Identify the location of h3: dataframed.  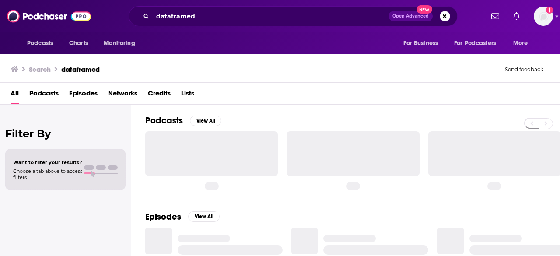
(80, 69).